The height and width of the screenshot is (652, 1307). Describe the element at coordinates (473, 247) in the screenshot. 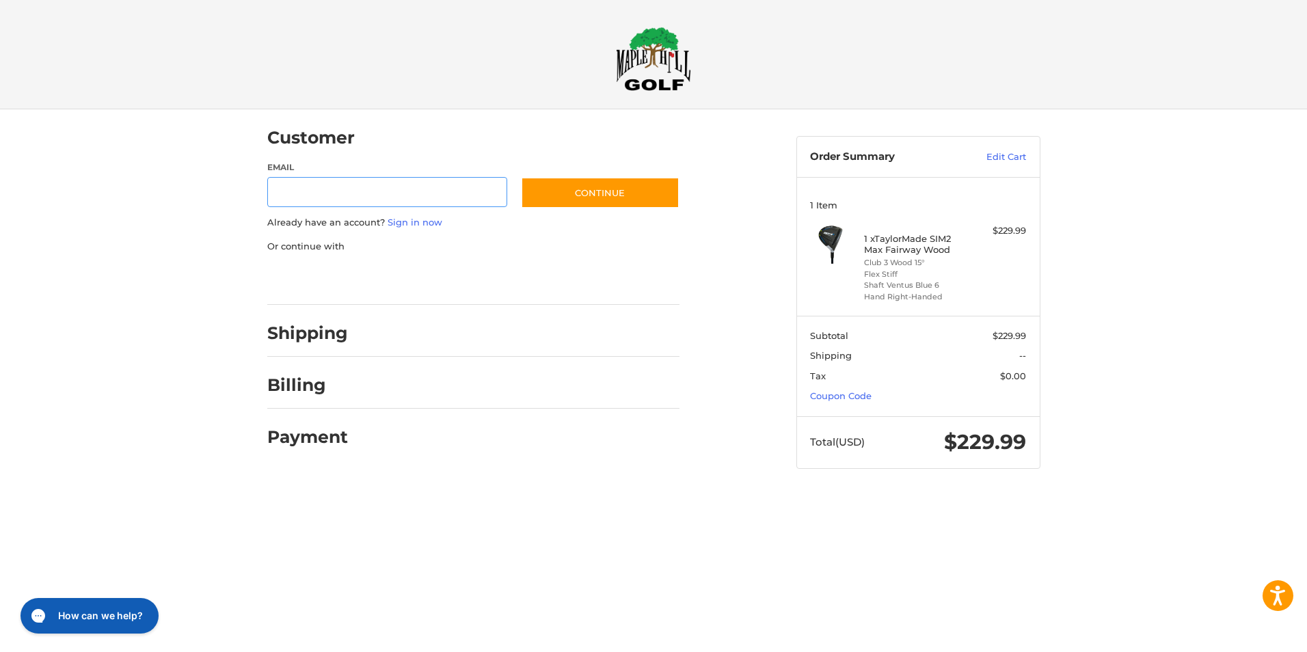

I see `p: Or continue with` at that location.